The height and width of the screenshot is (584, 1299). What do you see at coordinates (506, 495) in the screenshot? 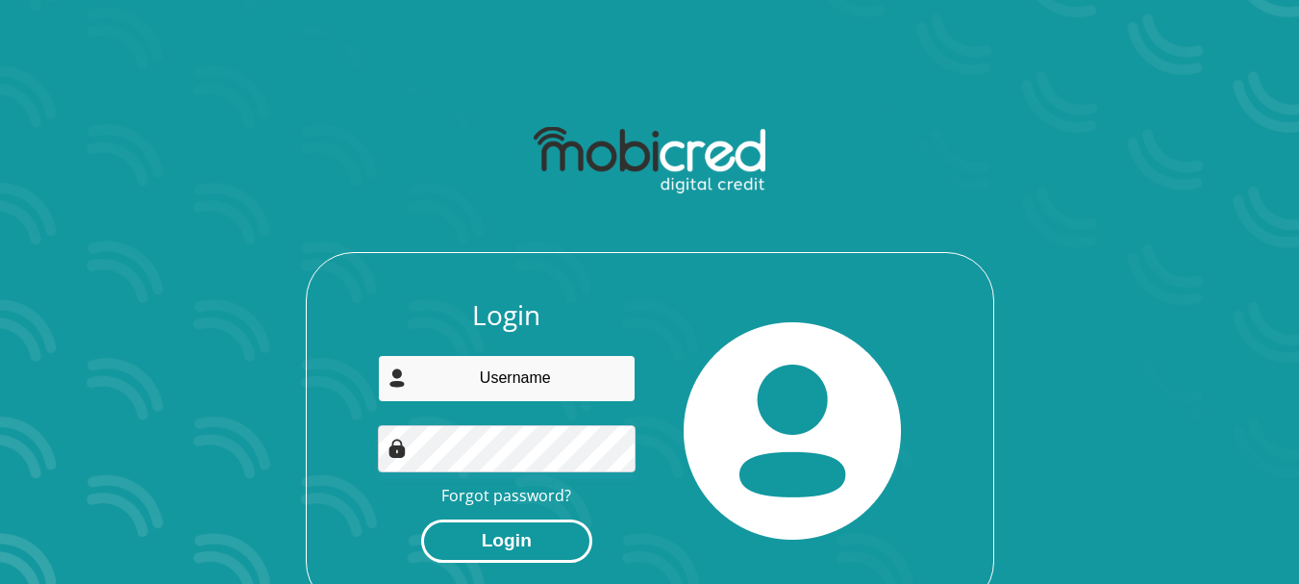
I see `a: Forgot password?` at bounding box center [506, 495].